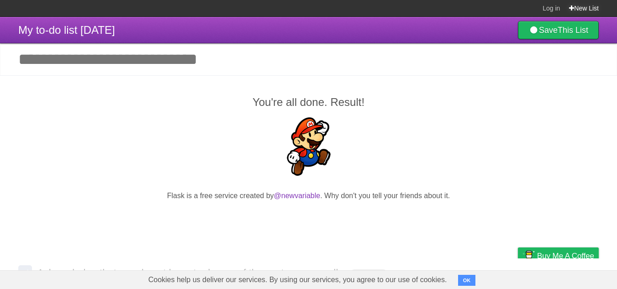  I want to click on p: Flask is a free service created by . Why don't you tell your friends about it., so click(308, 196).